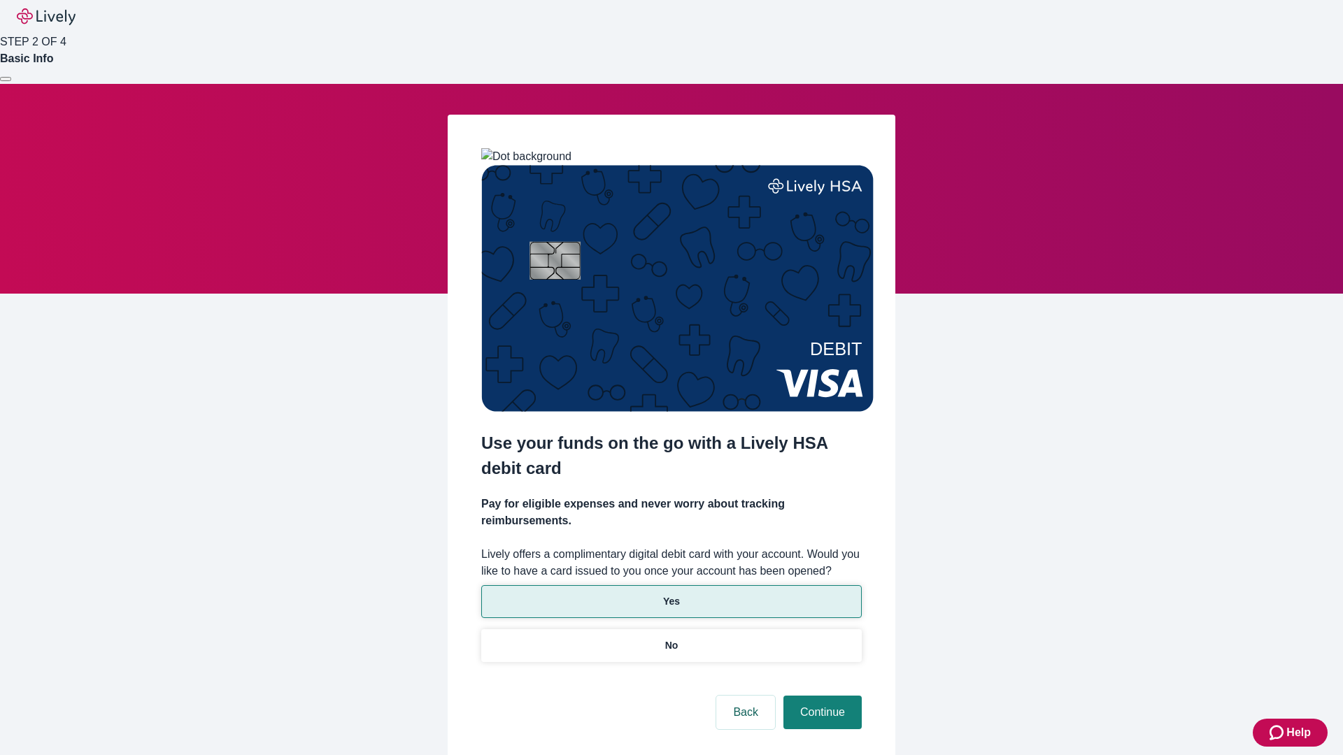 The image size is (1343, 755). I want to click on h2: Use your funds on the go with a Lively HSA debit card, so click(671, 456).